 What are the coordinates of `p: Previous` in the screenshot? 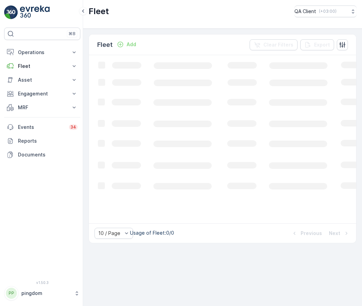 It's located at (312, 234).